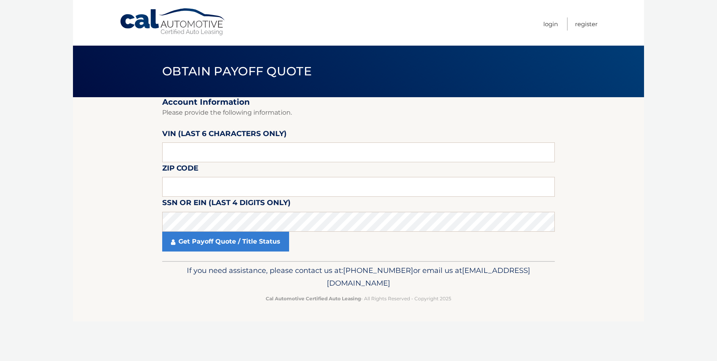 The height and width of the screenshot is (361, 717). What do you see at coordinates (237, 71) in the screenshot?
I see `span: Obtain Payoff Quote` at bounding box center [237, 71].